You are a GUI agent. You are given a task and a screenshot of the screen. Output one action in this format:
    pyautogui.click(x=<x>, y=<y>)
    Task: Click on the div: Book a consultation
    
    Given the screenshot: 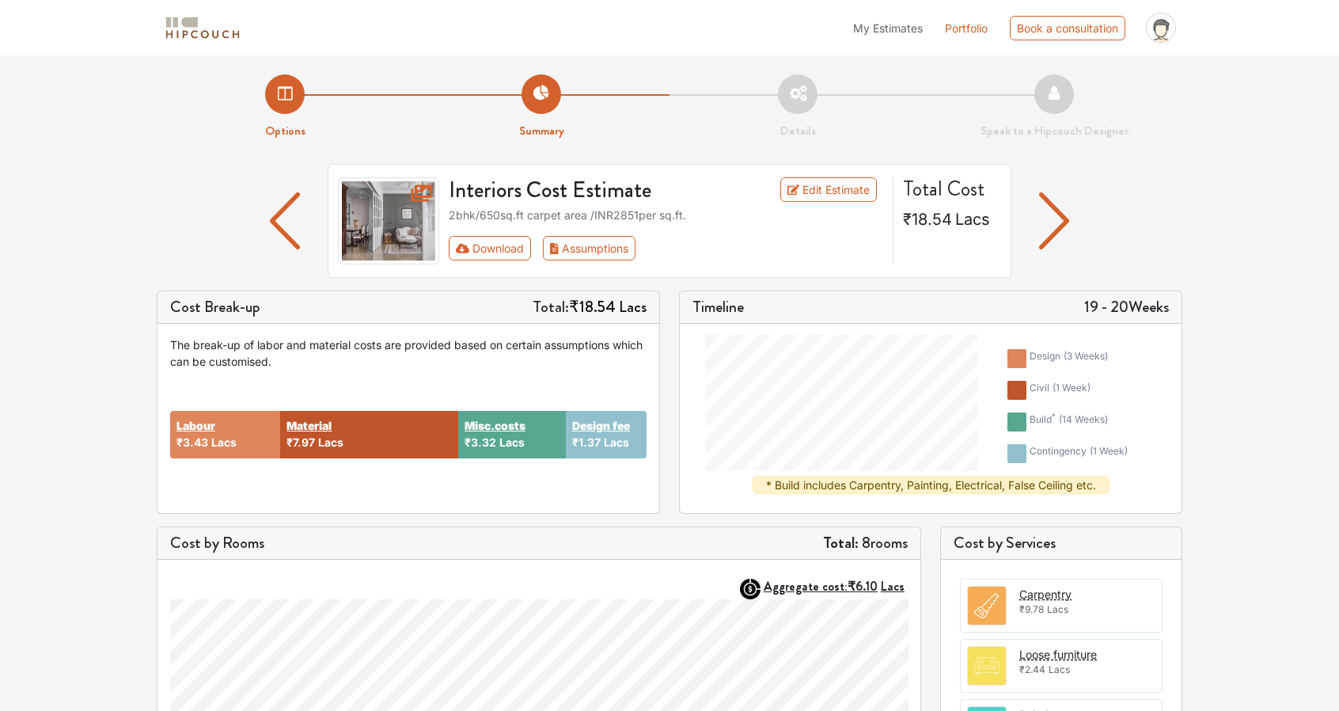 What is the action you would take?
    pyautogui.click(x=1068, y=28)
    